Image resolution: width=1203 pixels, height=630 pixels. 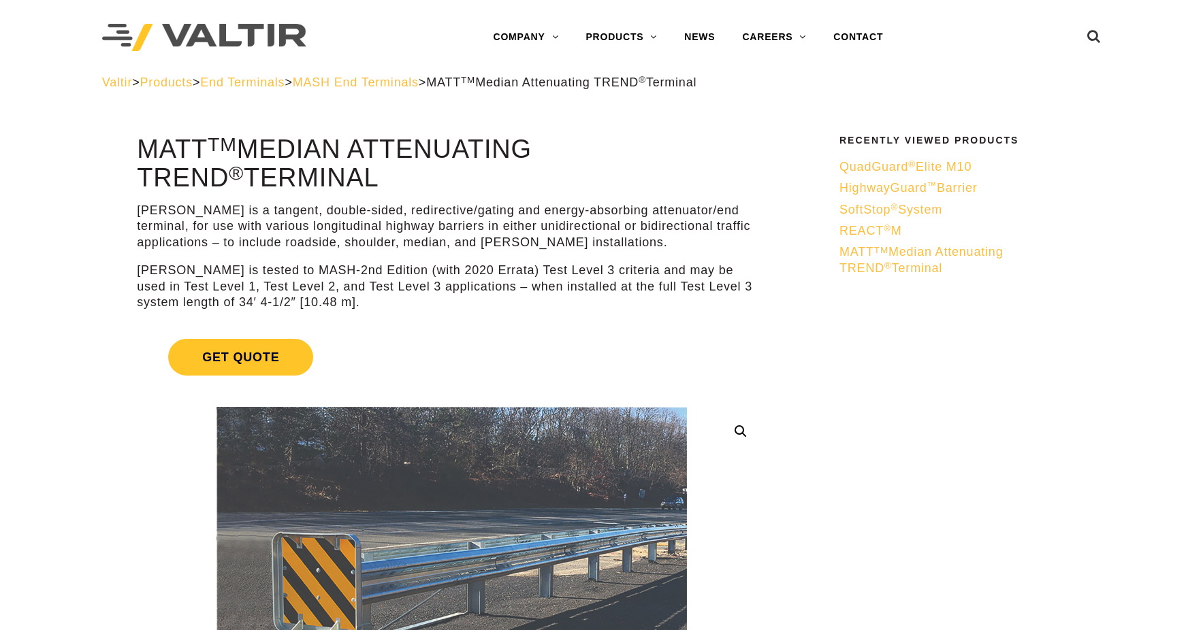 What do you see at coordinates (871, 231) in the screenshot?
I see `span: REACT M` at bounding box center [871, 231].